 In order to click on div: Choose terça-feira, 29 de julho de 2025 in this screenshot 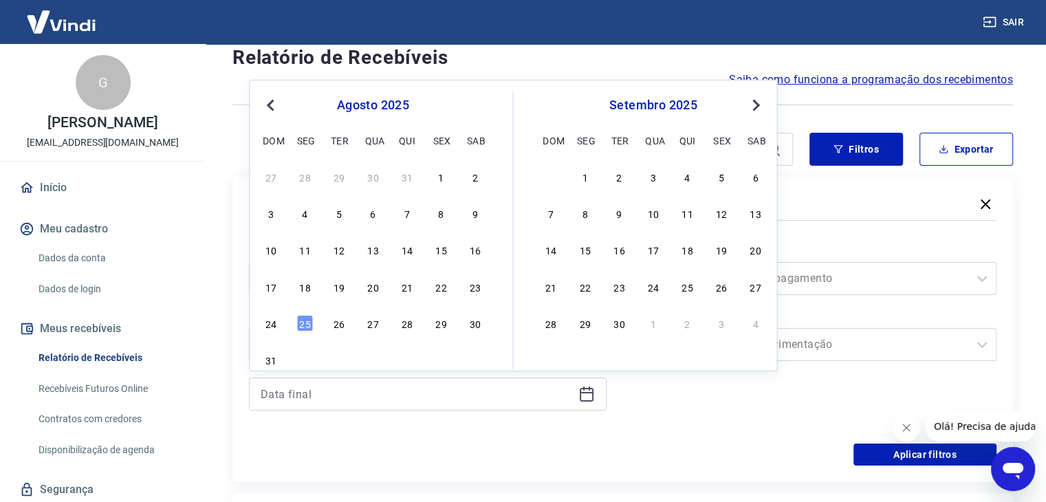, I will do `click(339, 177)`.